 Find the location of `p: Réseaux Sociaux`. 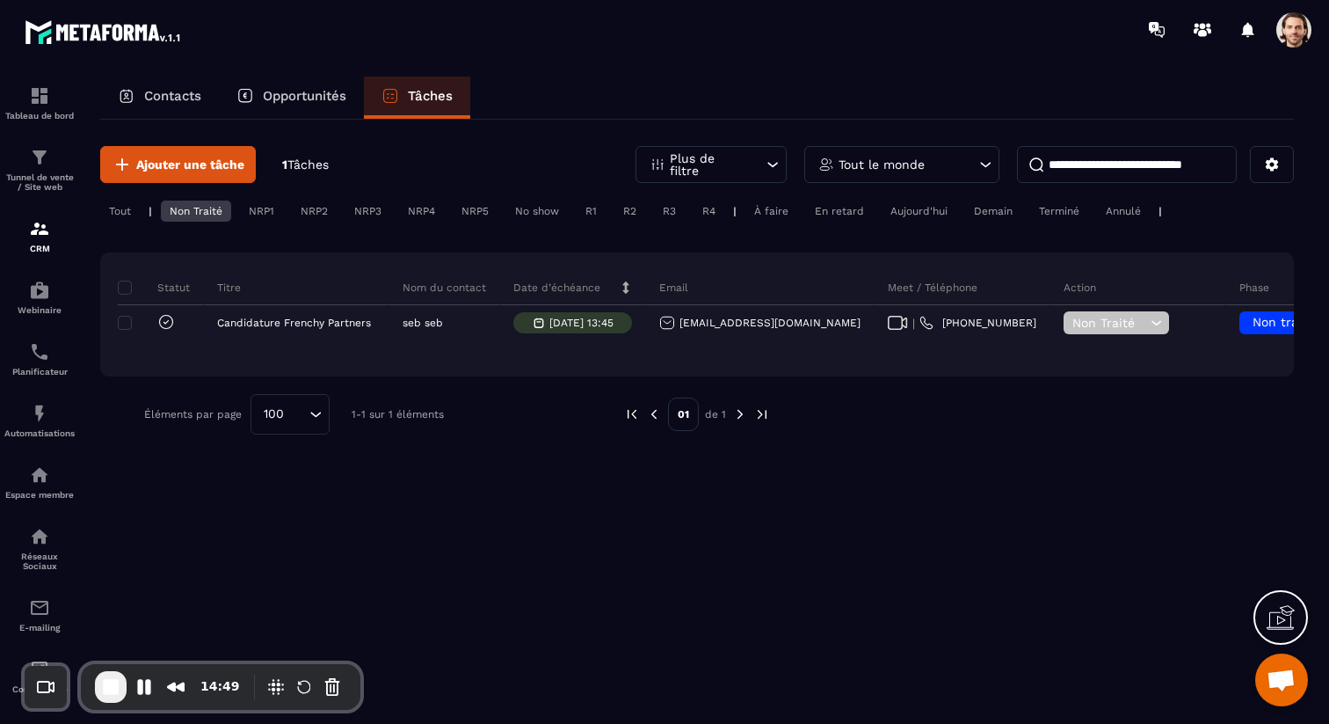

p: Réseaux Sociaux is located at coordinates (40, 561).